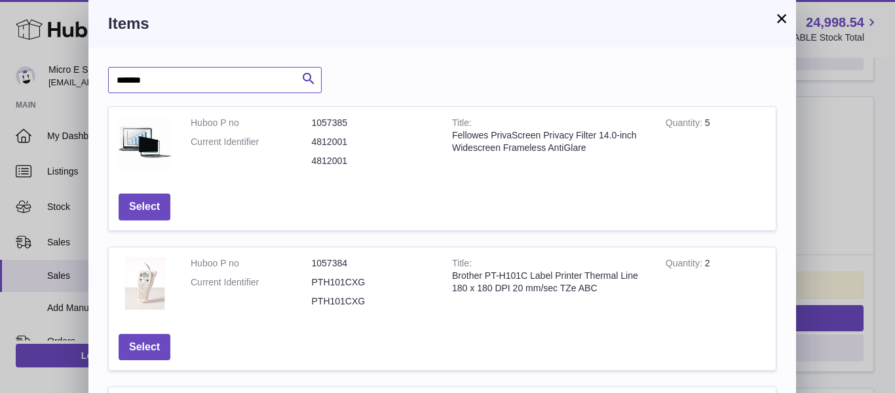 The height and width of the screenshot is (393, 895). Describe the element at coordinates (549, 282) in the screenshot. I see `div: Brother PT-H101C Label Printer Thermal Line 180 x 180 DPI 20 mm/sec TZe ABC` at that location.